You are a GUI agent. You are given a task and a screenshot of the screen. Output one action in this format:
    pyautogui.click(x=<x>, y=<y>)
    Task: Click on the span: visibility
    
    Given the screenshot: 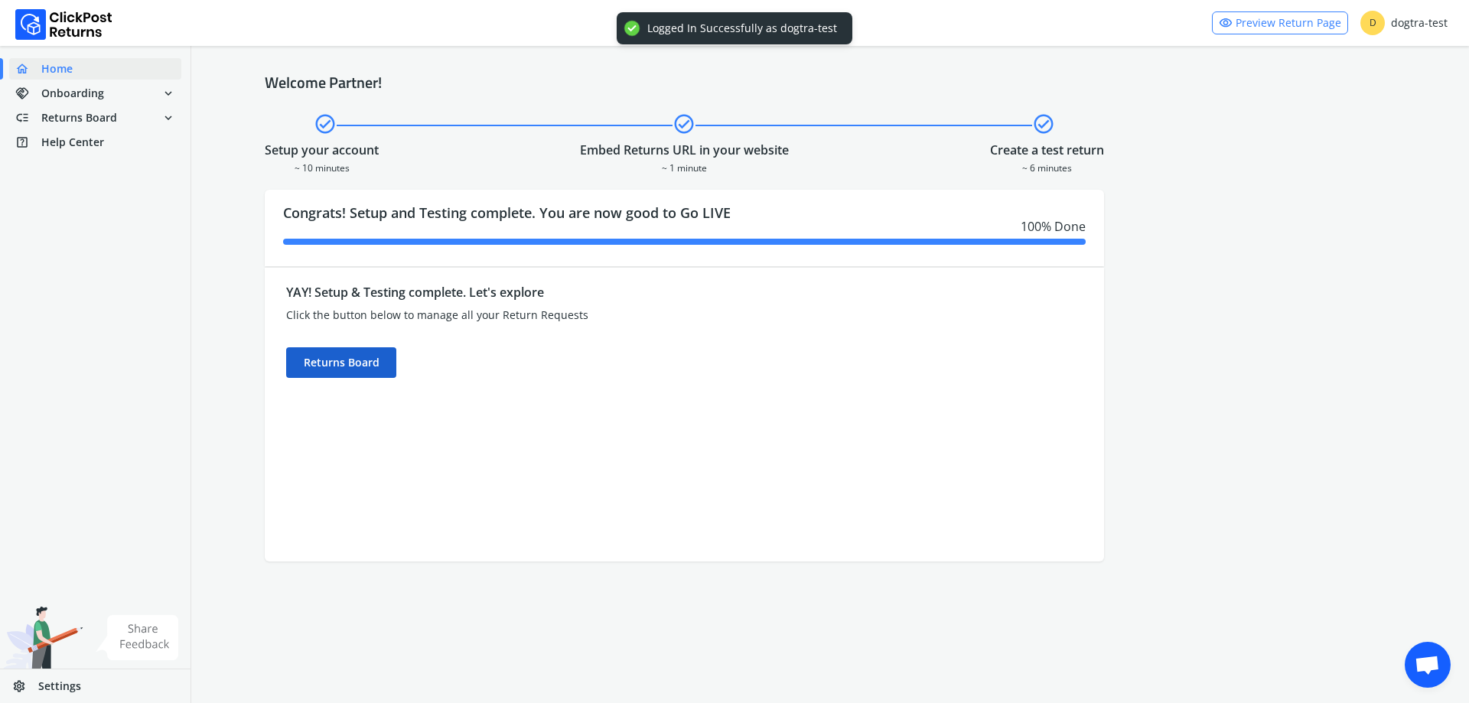 What is the action you would take?
    pyautogui.click(x=1226, y=23)
    